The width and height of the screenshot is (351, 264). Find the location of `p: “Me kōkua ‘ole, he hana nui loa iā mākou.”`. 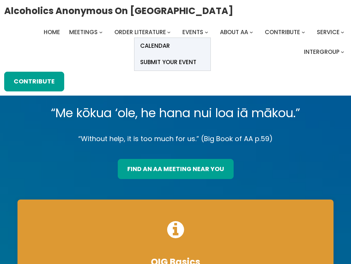

p: “Me kōkua ‘ole, he hana nui loa iā mākou.” is located at coordinates (175, 113).